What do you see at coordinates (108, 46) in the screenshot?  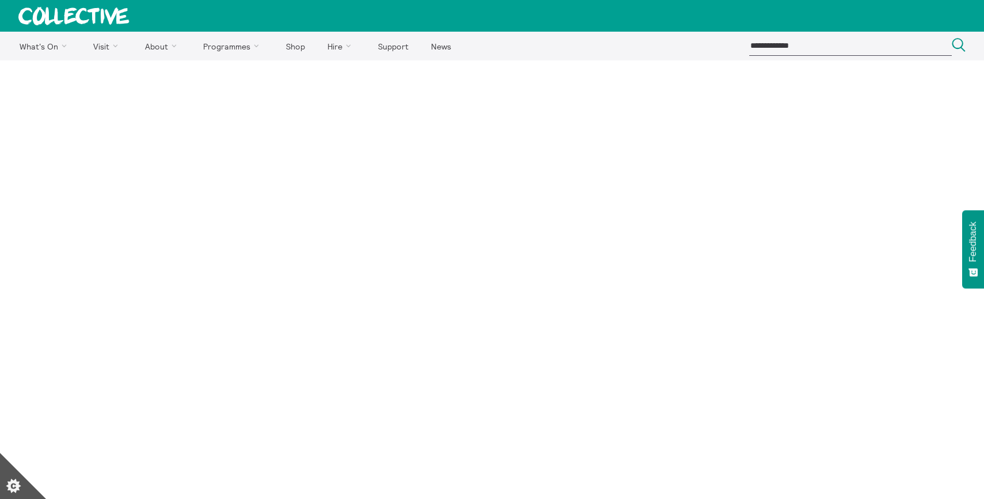 I see `a: Visit` at bounding box center [108, 46].